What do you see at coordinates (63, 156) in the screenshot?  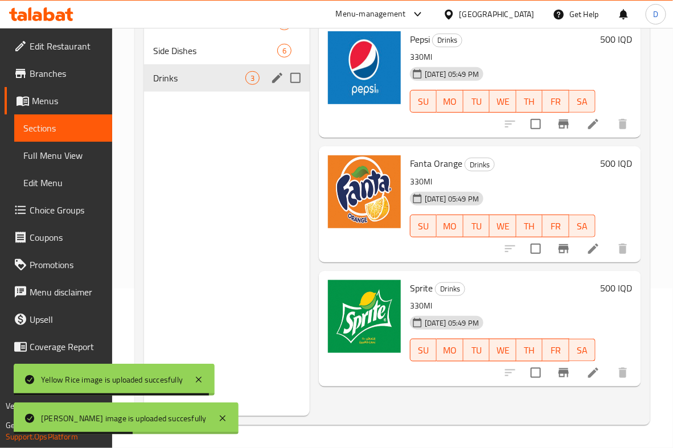 I see `span: Full Menu View` at bounding box center [63, 156].